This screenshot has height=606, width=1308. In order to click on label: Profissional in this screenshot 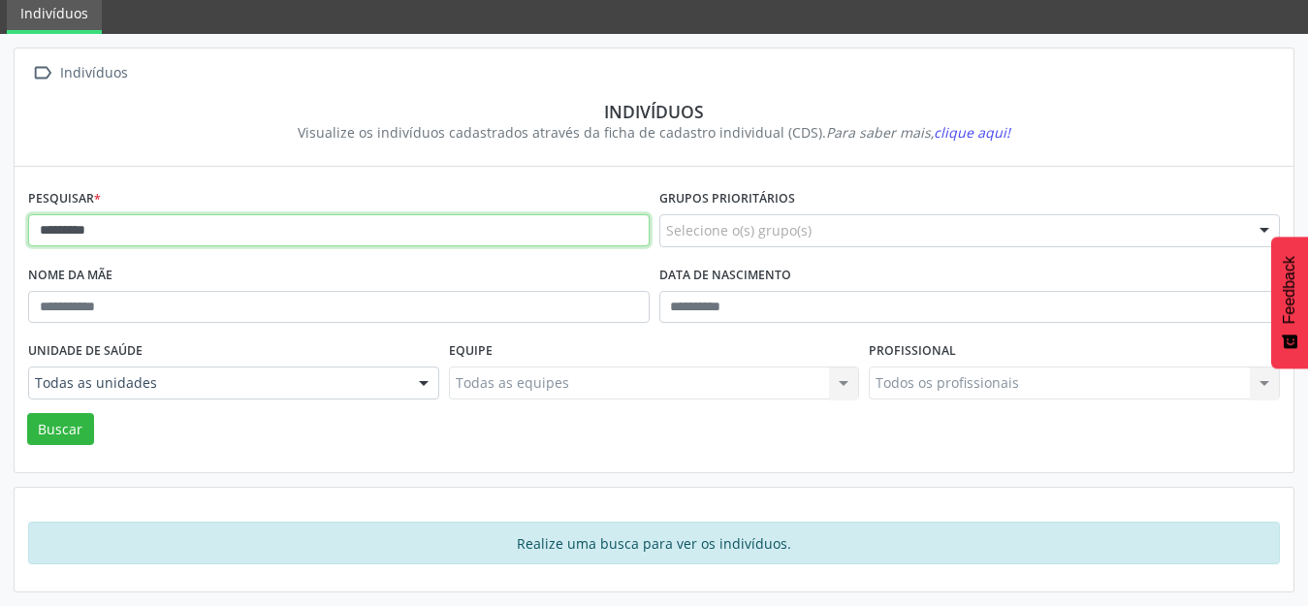, I will do `click(912, 351)`.